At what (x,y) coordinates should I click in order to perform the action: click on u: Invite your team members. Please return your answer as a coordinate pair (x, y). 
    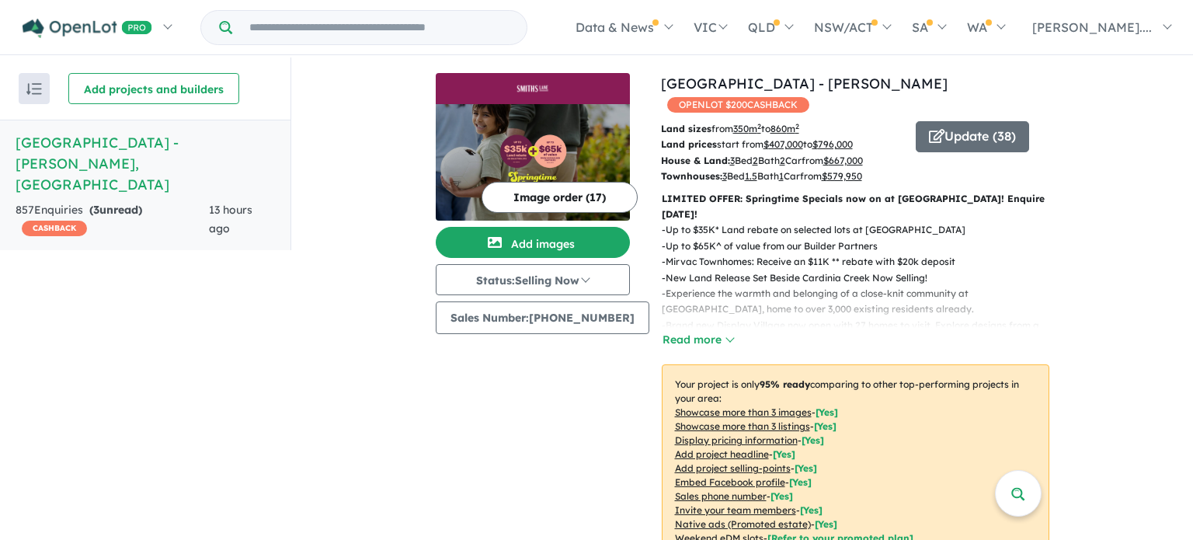
    Looking at the image, I should click on (735, 509).